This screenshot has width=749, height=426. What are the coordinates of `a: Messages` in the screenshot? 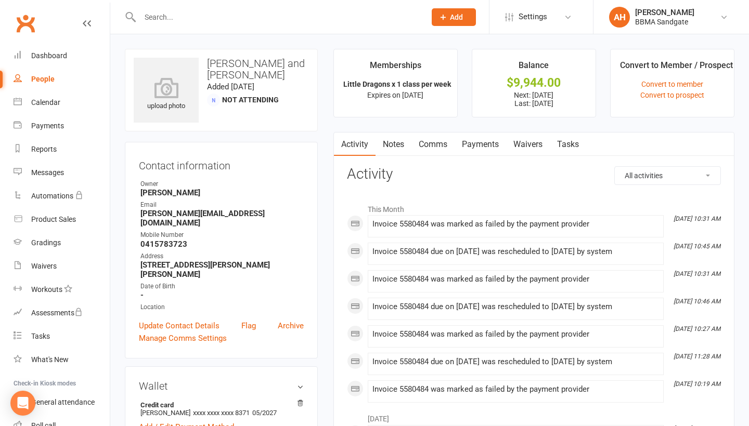 It's located at (61, 173).